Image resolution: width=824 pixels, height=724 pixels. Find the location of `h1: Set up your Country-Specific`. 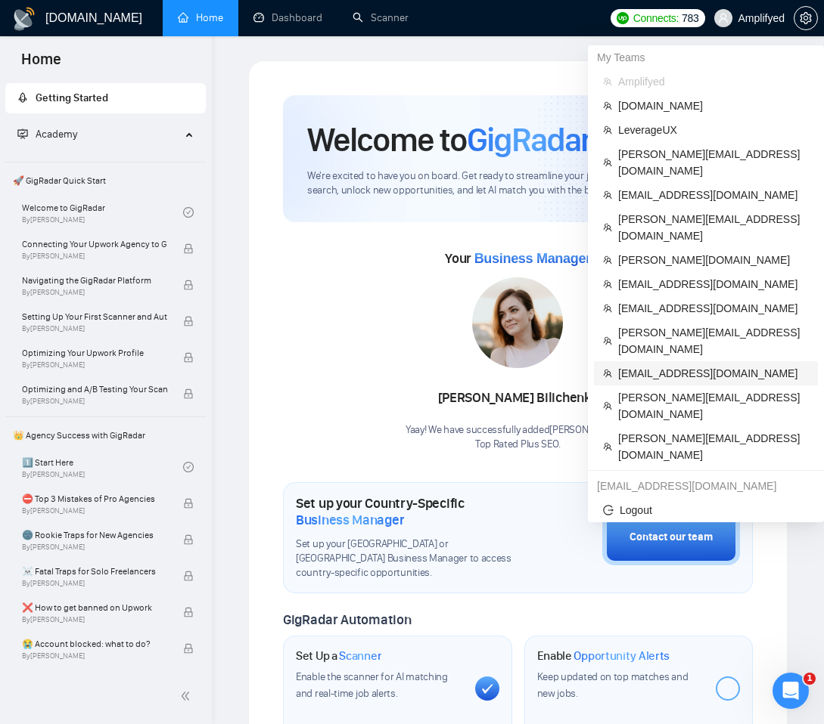

h1: Set up your Country-Specific is located at coordinates (411, 512).